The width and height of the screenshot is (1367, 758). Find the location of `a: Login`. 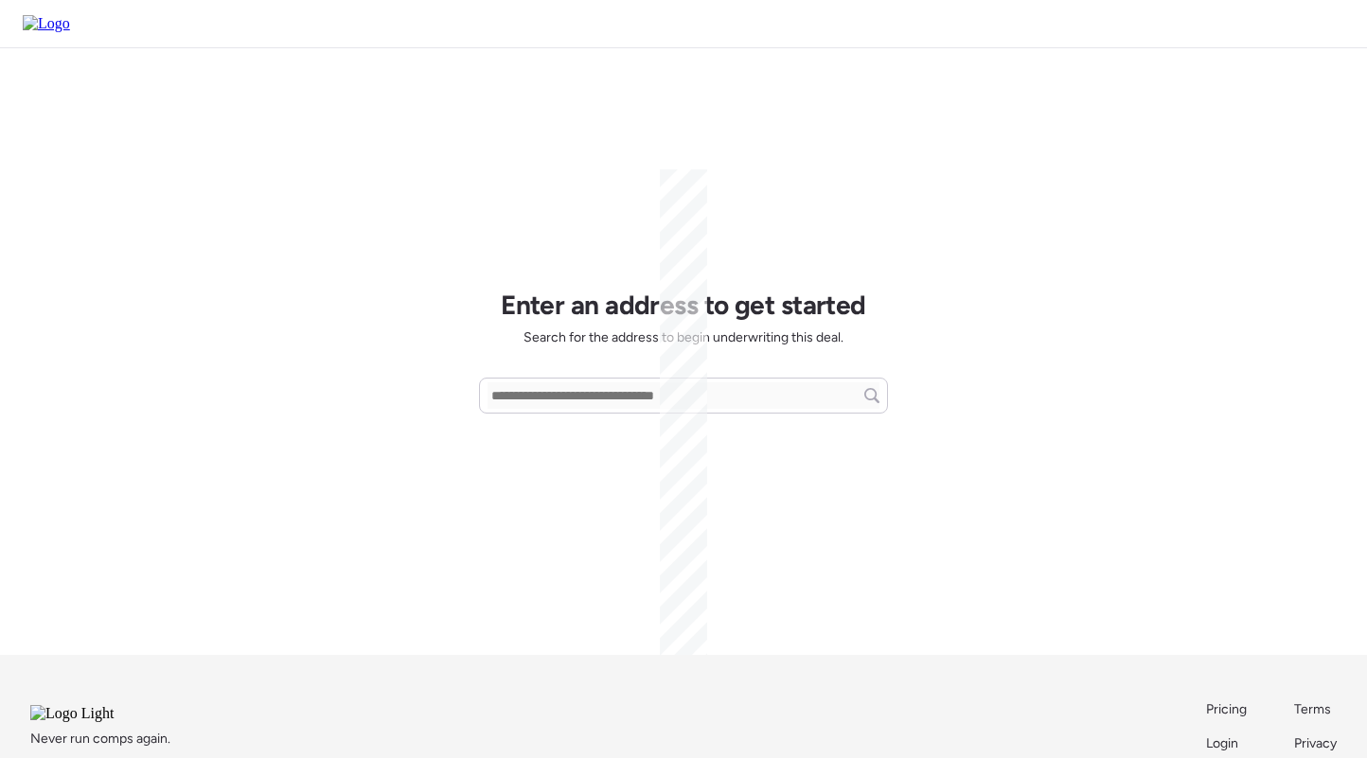

a: Login is located at coordinates (1227, 744).